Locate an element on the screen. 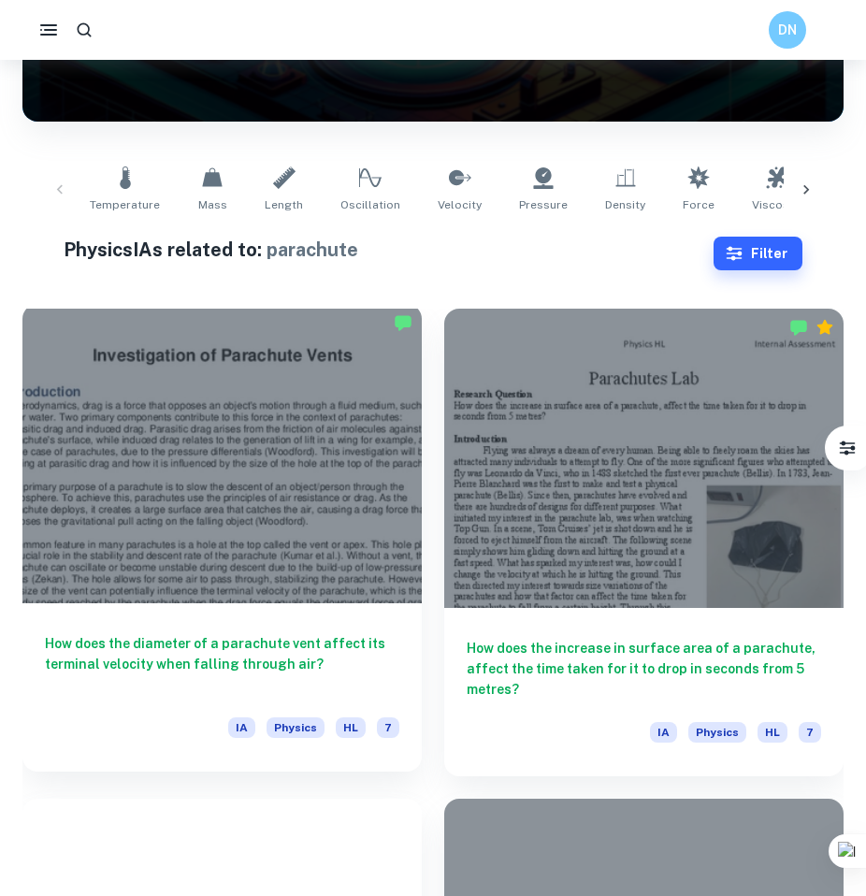 The image size is (866, 896). span: Length is located at coordinates (283, 205).